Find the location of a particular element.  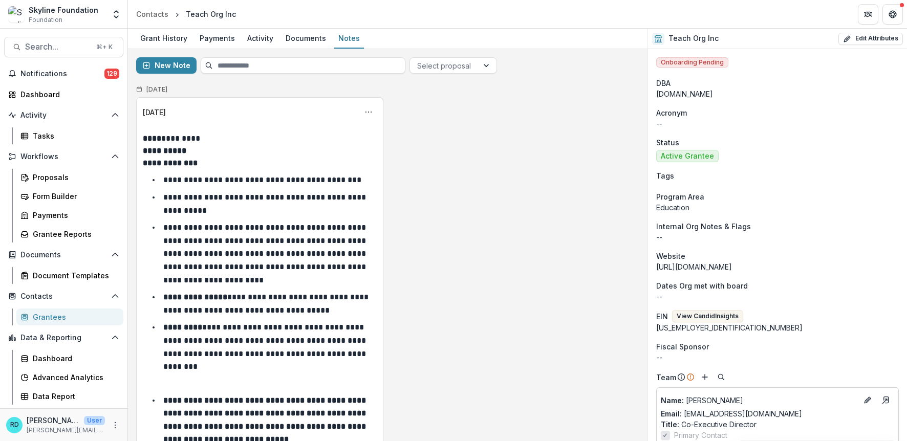

button: Search... is located at coordinates (63, 47).